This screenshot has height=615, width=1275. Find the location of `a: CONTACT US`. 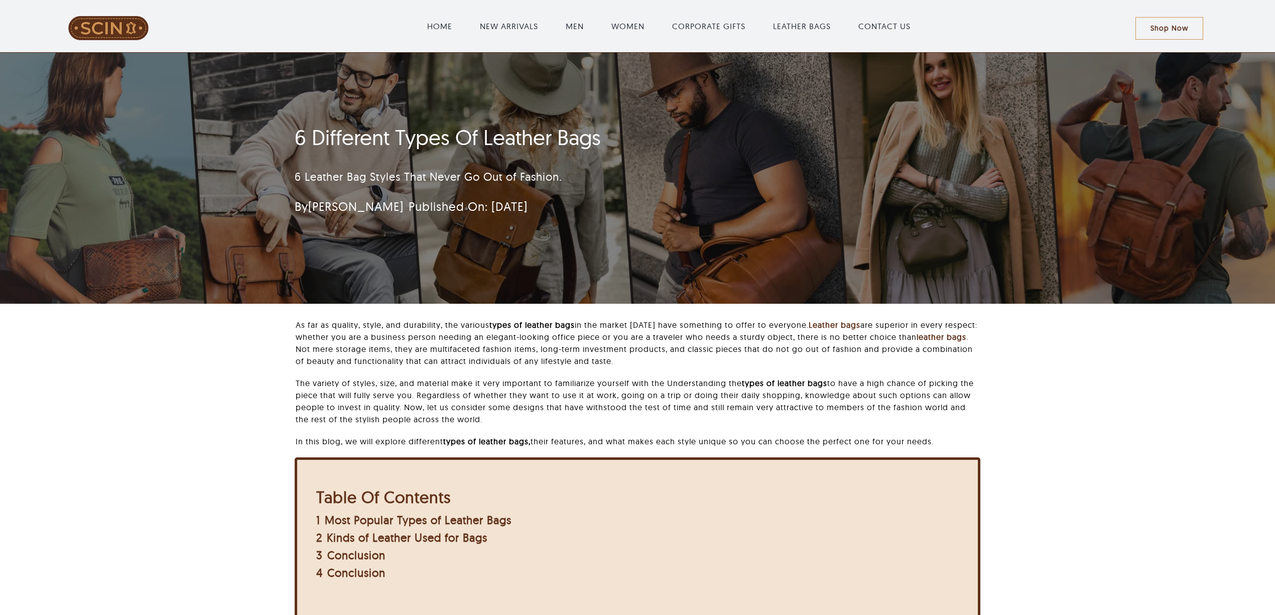

a: CONTACT US is located at coordinates (884, 26).